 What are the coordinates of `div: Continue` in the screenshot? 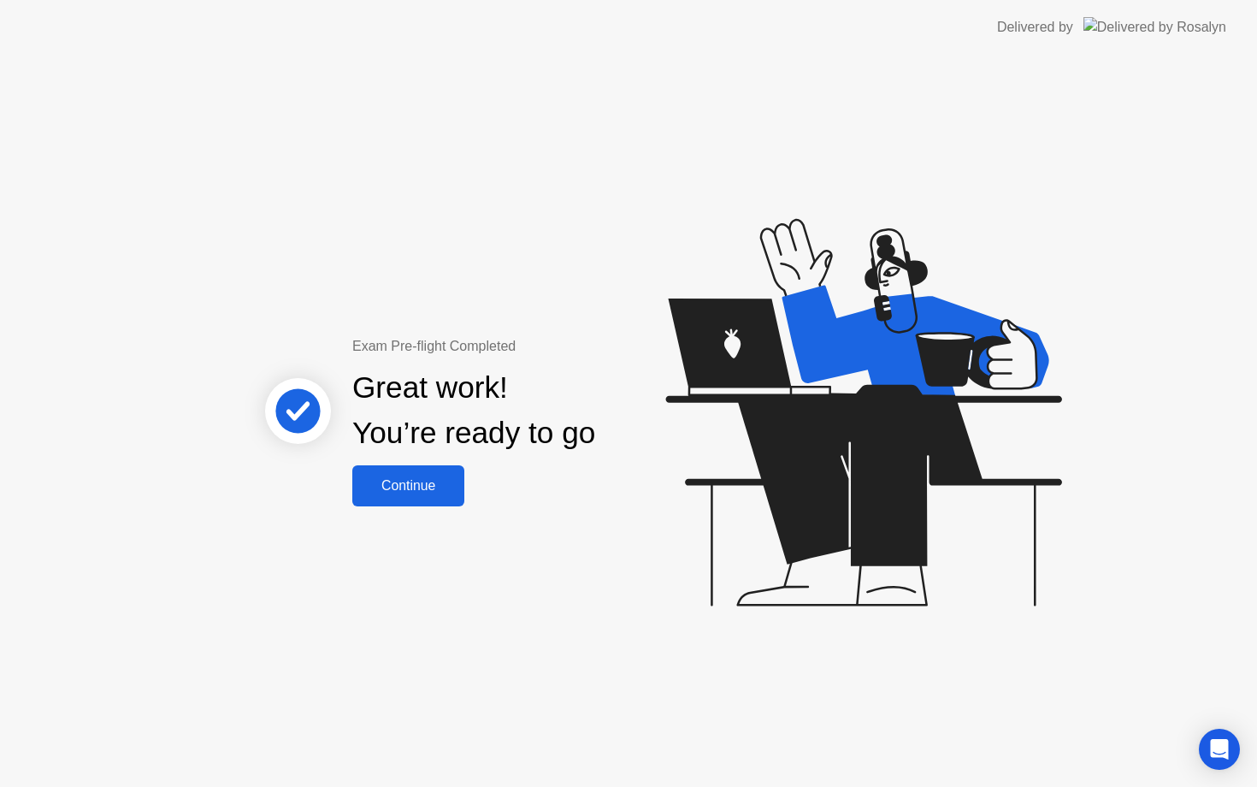 It's located at (408, 486).